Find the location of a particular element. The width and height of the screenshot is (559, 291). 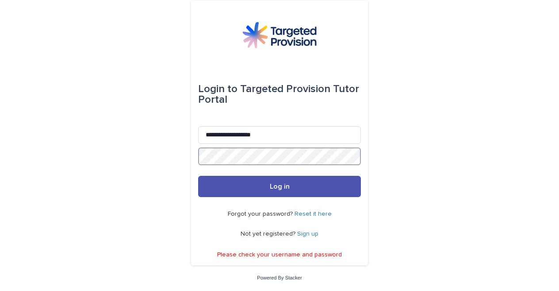

span: Forgot your password? is located at coordinates (261, 214).